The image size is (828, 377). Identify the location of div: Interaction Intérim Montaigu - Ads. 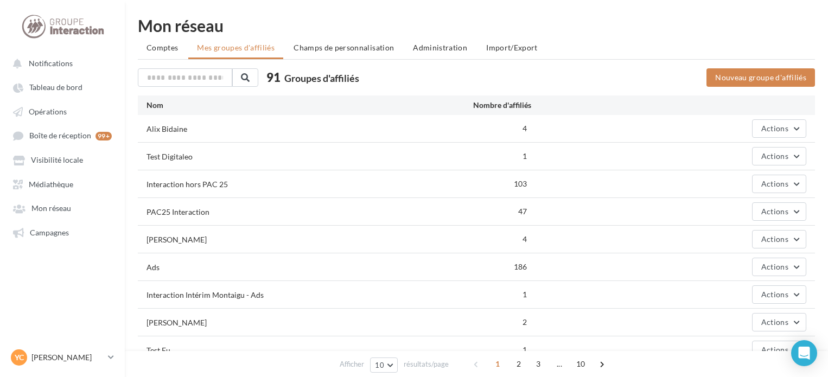
(205, 295).